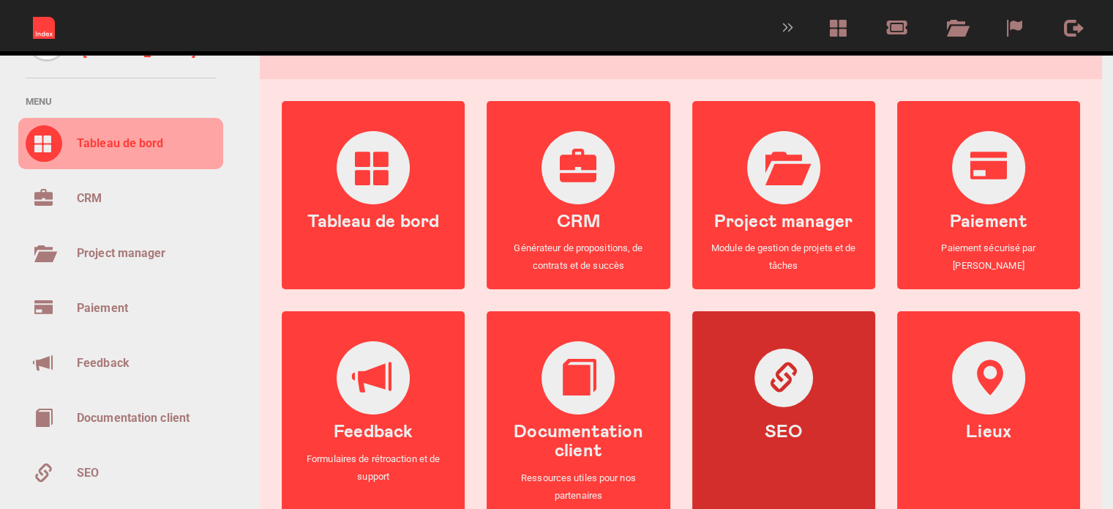  Describe the element at coordinates (44, 28) in the screenshot. I see `img: iwm-logo-2018.png` at that location.